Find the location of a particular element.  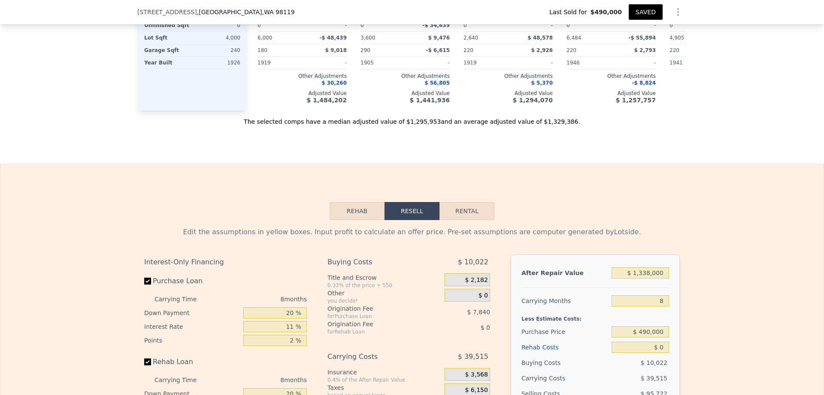

span: $ 3,568 is located at coordinates (476, 374).